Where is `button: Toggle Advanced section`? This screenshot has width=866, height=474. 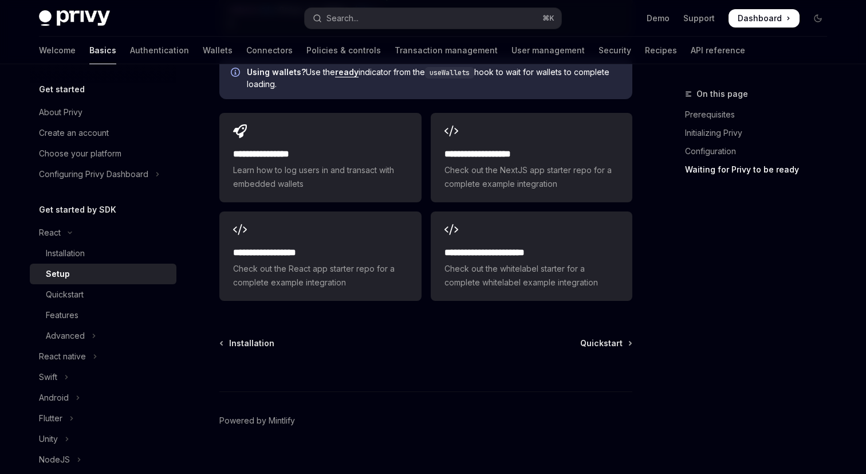 button: Toggle Advanced section is located at coordinates (103, 336).